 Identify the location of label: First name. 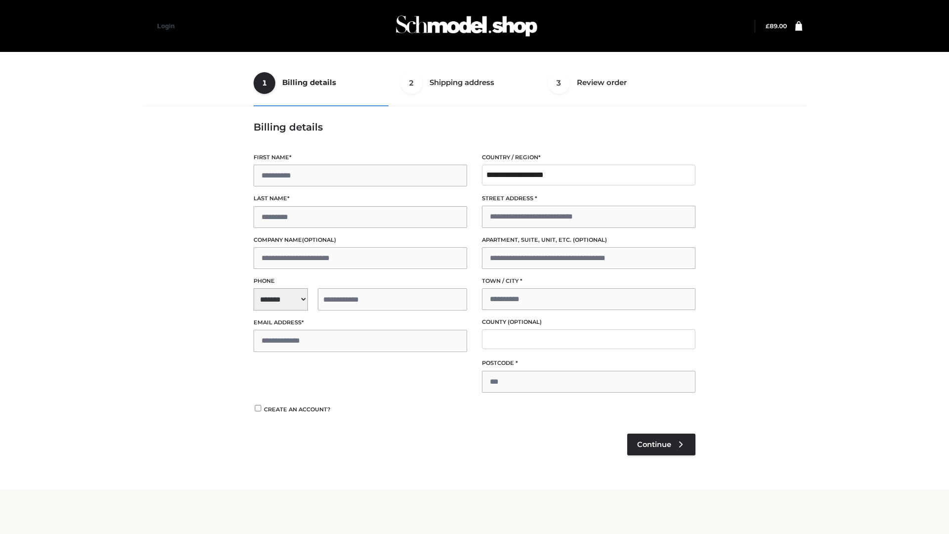
(360, 157).